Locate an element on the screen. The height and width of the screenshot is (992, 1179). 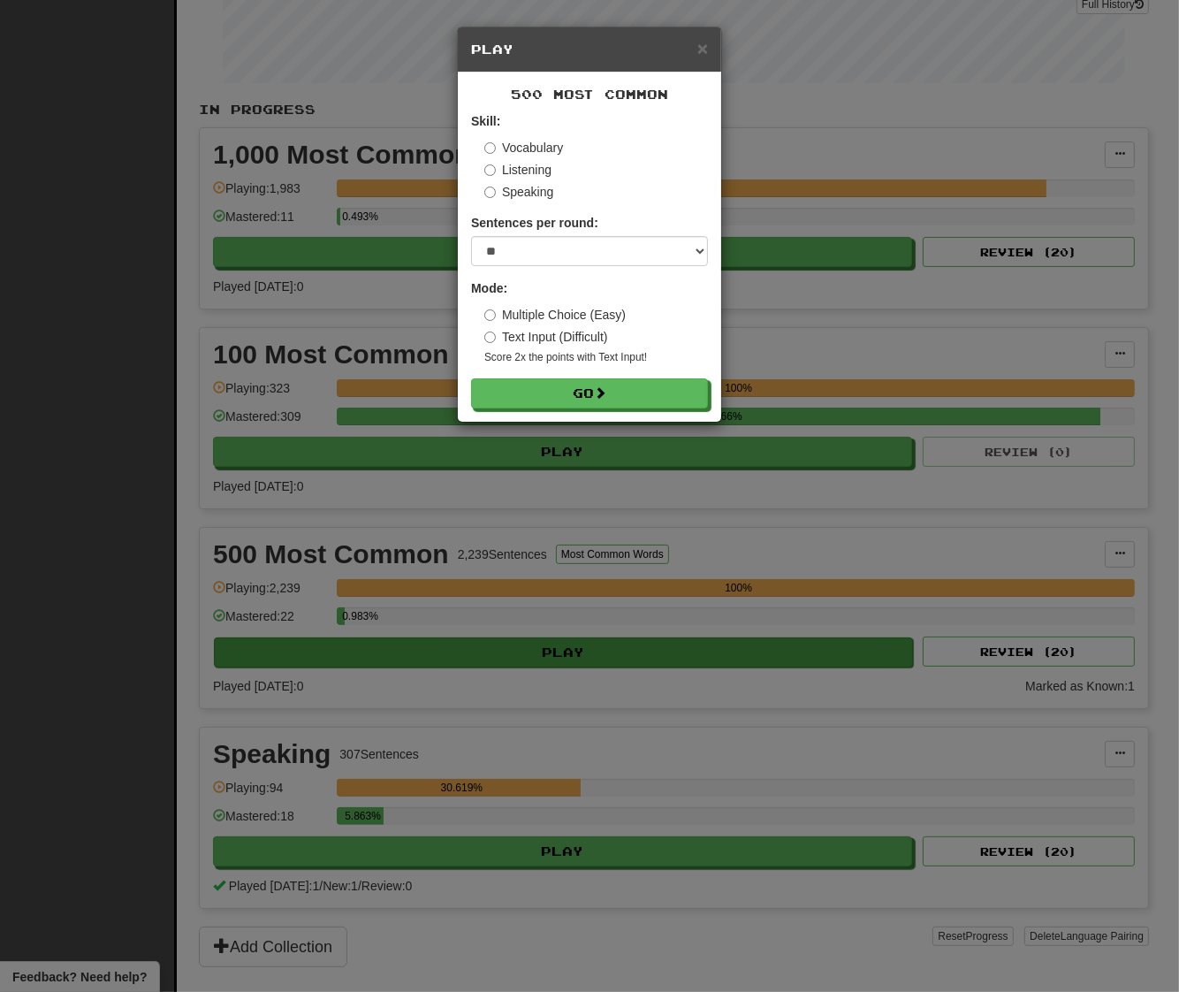
strong: Mode: is located at coordinates (489, 288).